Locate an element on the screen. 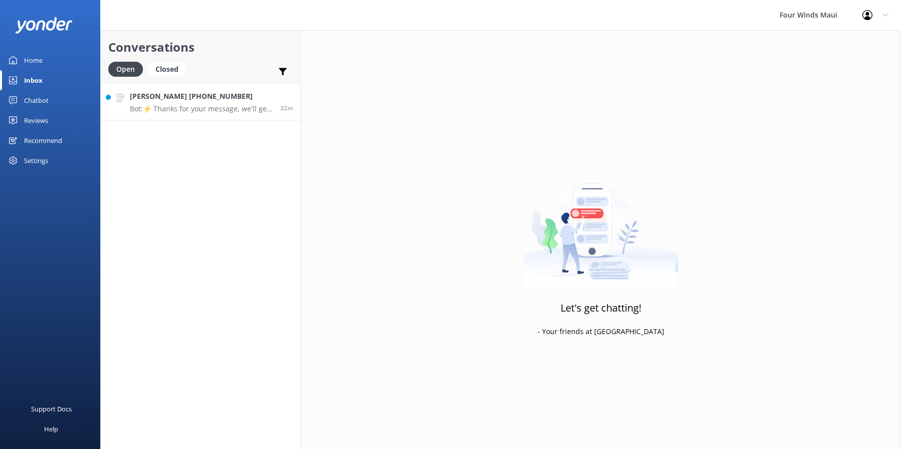 The height and width of the screenshot is (449, 901). div: Home is located at coordinates (33, 60).